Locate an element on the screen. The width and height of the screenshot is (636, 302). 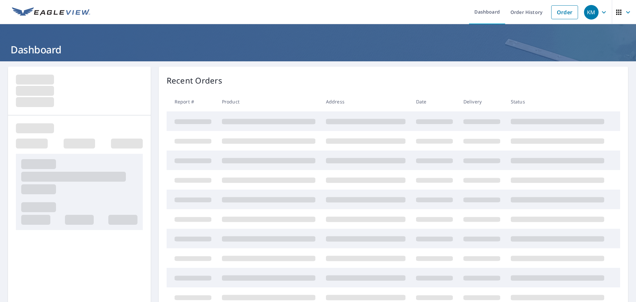
th: Address is located at coordinates (365, 101).